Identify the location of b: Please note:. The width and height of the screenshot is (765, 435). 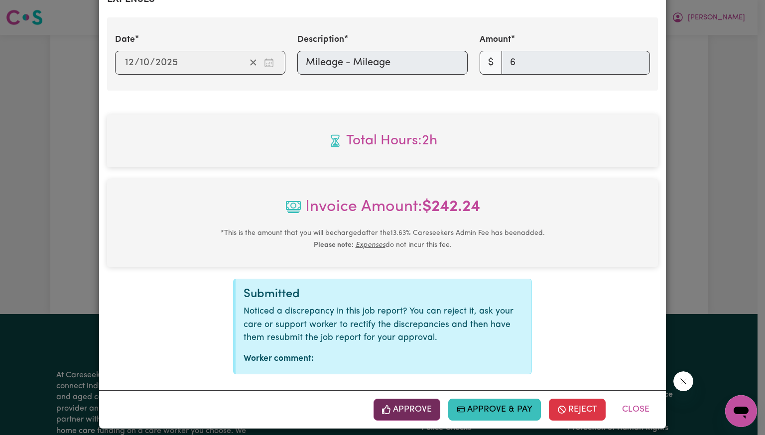
(334, 245).